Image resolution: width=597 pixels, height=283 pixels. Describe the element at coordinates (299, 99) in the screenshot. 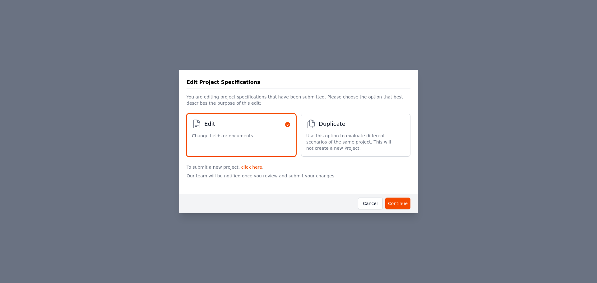

I see `p: You are editing project specifications that have been submitted. Please choose the option that be...` at that location.